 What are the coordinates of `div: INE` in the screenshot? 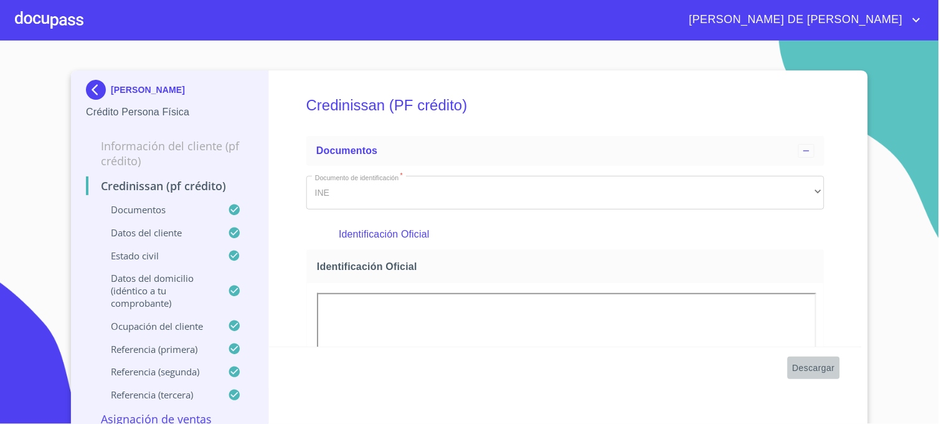 It's located at (566, 192).